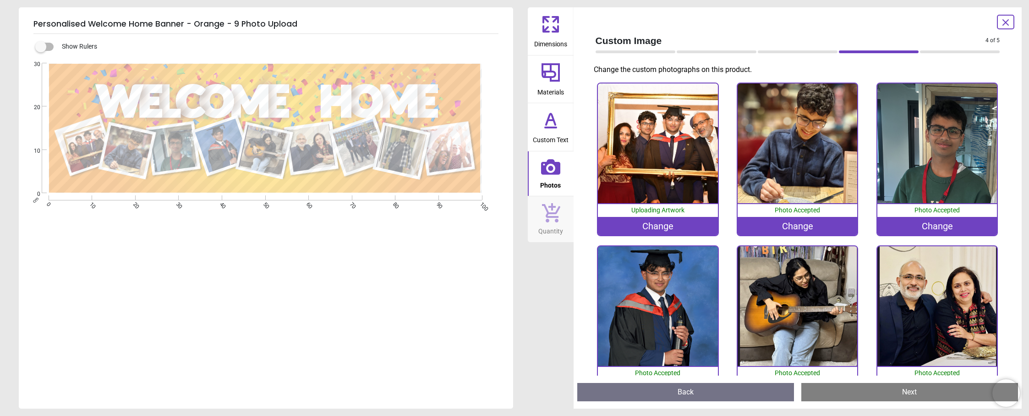 The image size is (1029, 416). I want to click on span: 90, so click(437, 203).